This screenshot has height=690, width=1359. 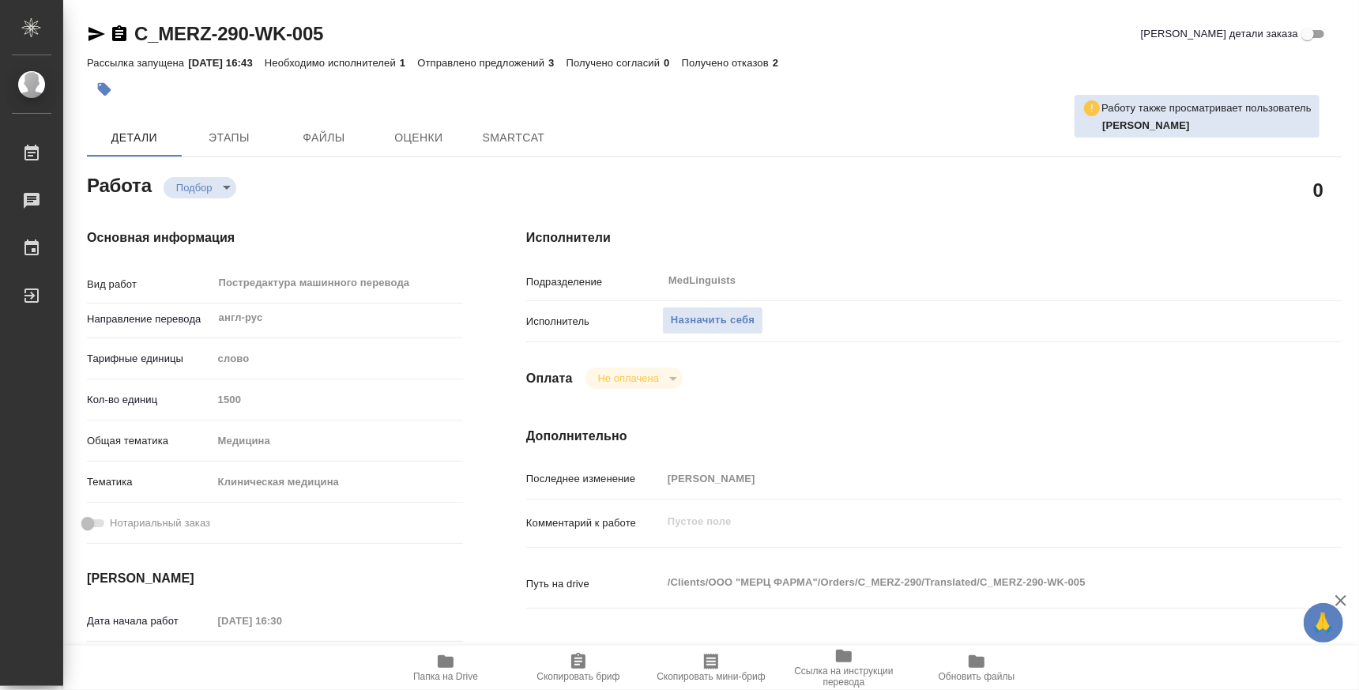 I want to click on p: Тарабановская Анастасия, so click(x=1207, y=126).